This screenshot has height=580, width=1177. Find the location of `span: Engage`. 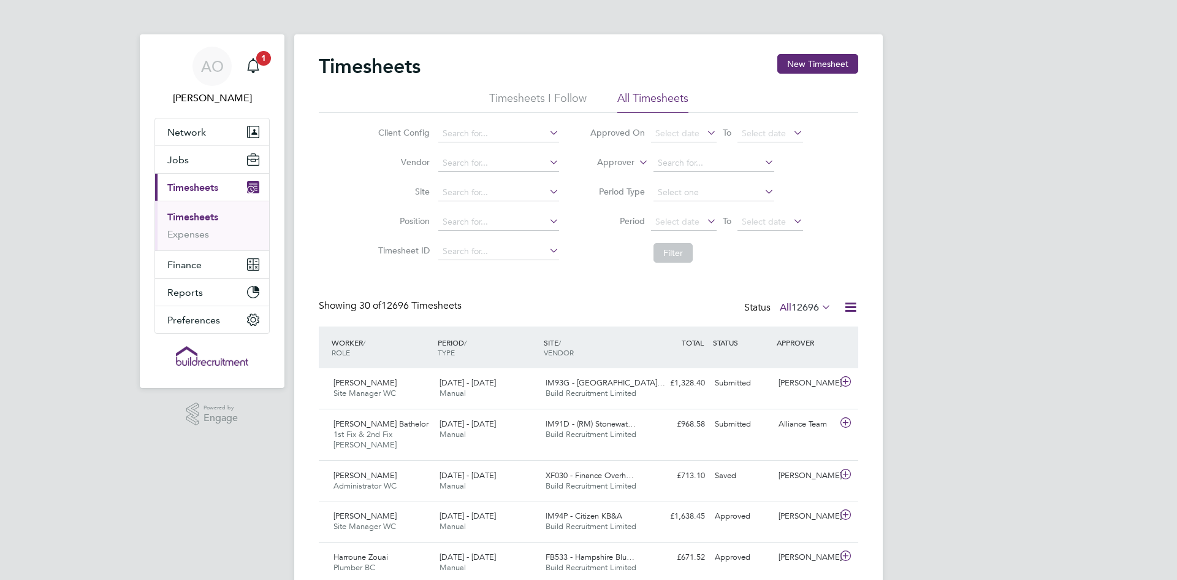

span: Engage is located at coordinates (221, 418).